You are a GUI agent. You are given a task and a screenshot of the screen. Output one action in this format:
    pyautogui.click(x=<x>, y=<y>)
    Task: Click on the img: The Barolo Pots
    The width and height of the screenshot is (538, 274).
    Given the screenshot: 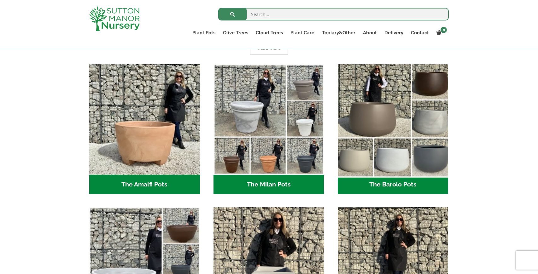 What is the action you would take?
    pyautogui.click(x=393, y=119)
    